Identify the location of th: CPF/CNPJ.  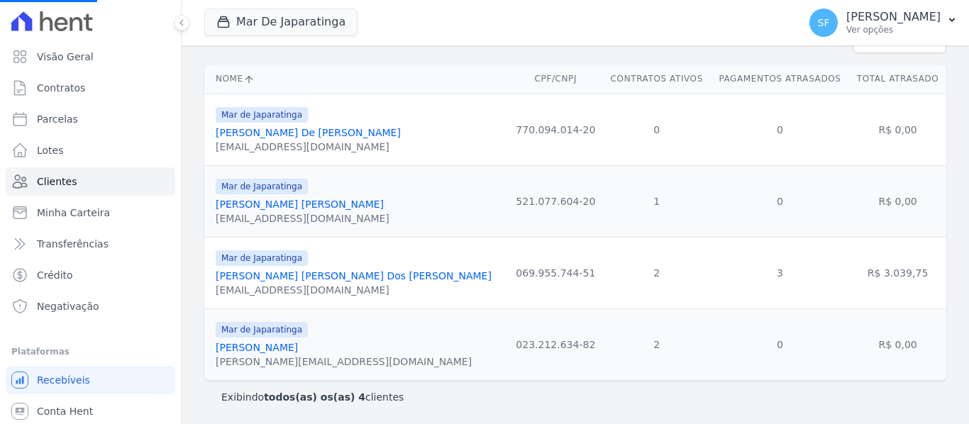
(556, 79).